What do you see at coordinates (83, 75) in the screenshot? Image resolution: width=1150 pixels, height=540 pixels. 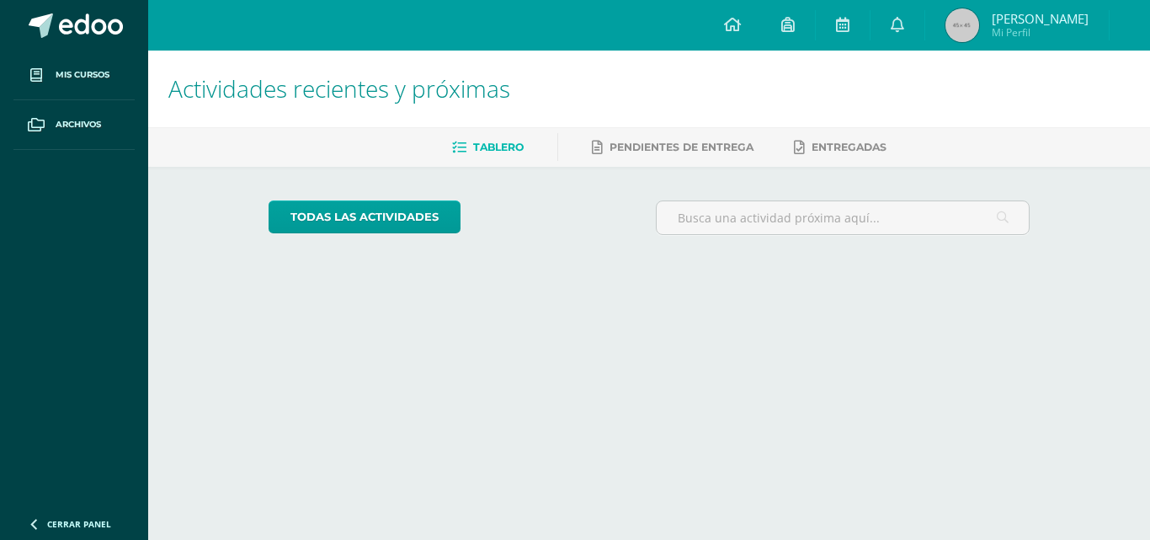 I see `span: Mis cursos` at bounding box center [83, 75].